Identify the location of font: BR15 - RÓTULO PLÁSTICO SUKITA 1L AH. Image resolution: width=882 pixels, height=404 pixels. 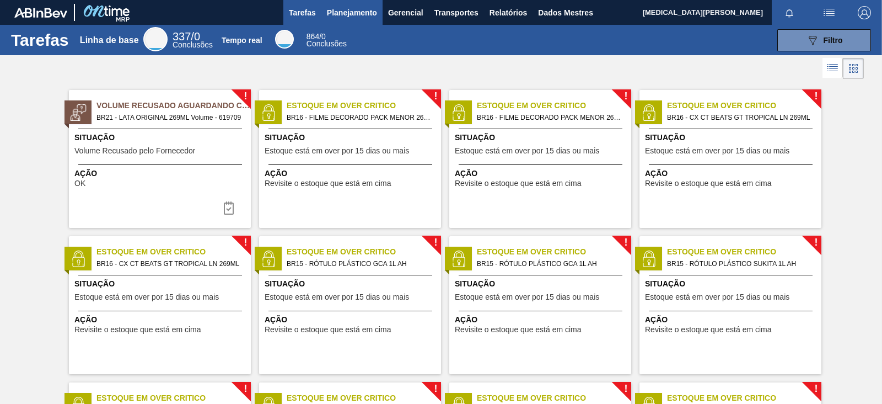
(732, 264).